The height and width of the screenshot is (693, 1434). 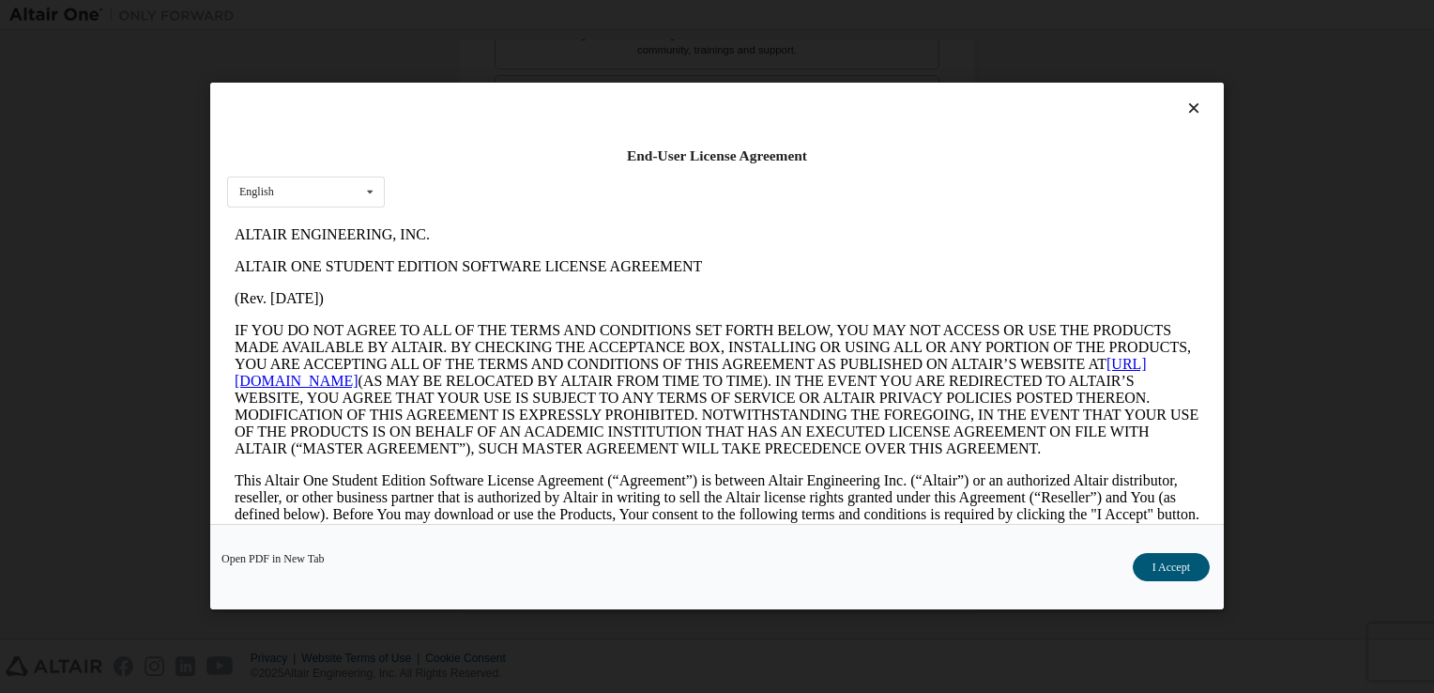 What do you see at coordinates (256, 192) in the screenshot?
I see `div: English` at bounding box center [256, 192].